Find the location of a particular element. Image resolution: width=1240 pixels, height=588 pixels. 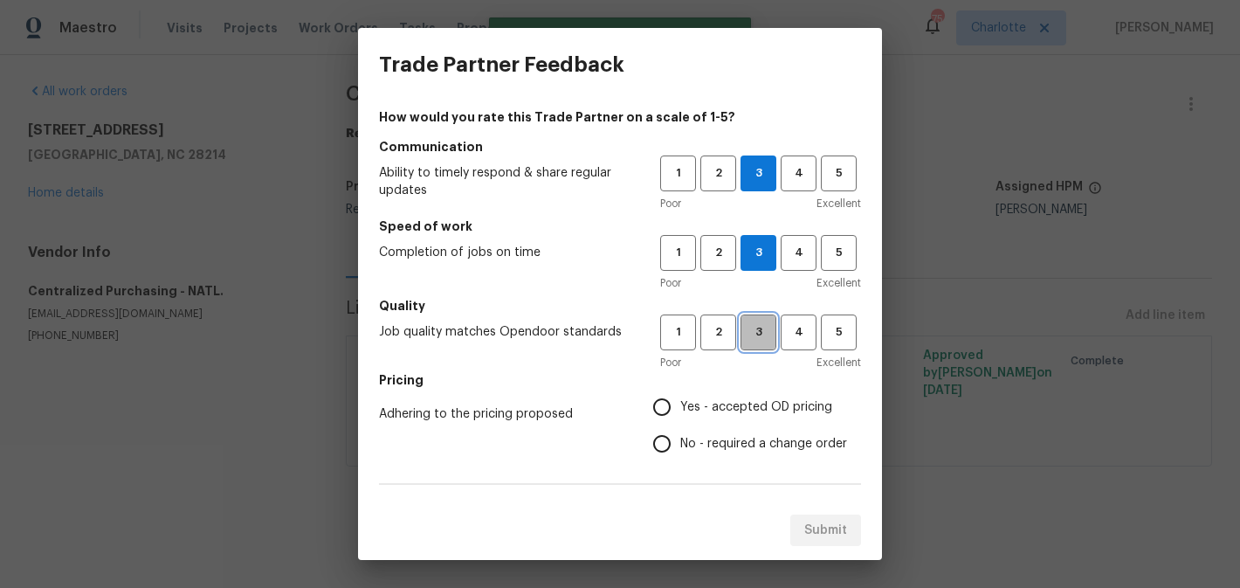

span: Completion of jobs on time is located at coordinates (506, 252).